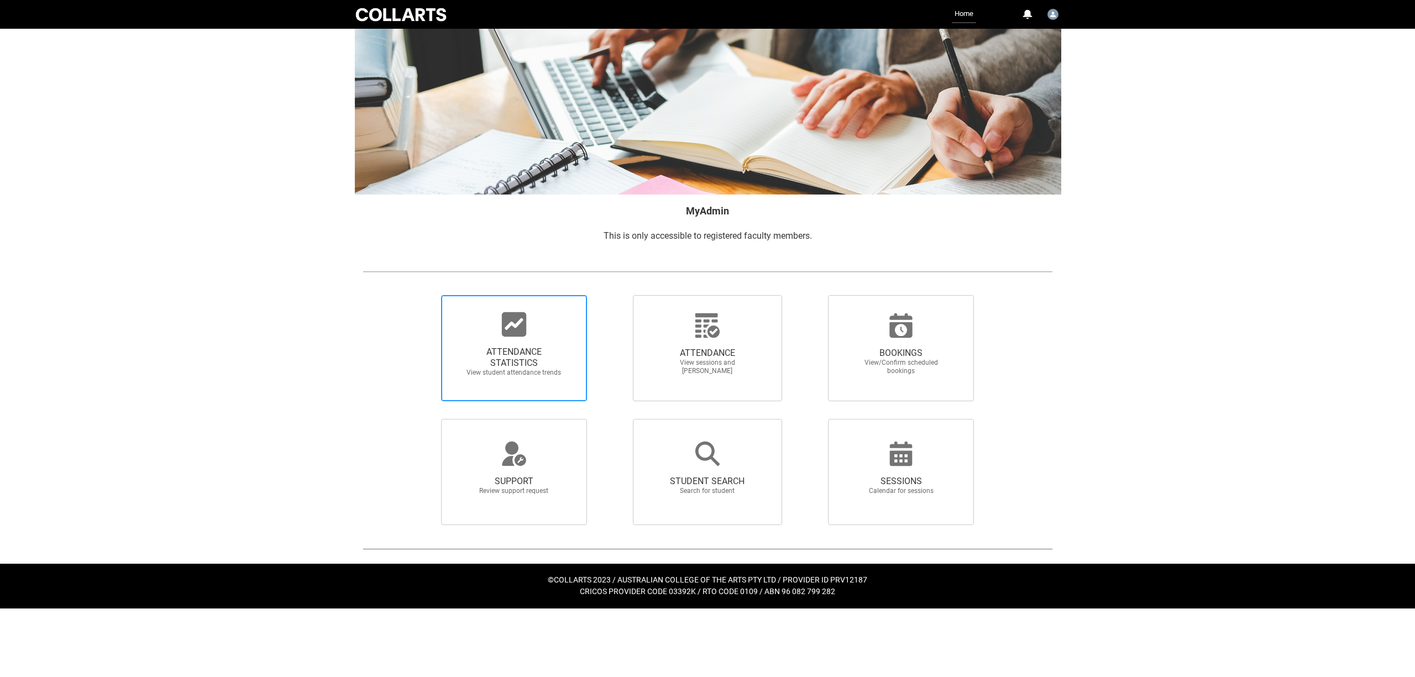 The height and width of the screenshot is (677, 1415). What do you see at coordinates (707, 481) in the screenshot?
I see `span: STUDENT SEARCH` at bounding box center [707, 481].